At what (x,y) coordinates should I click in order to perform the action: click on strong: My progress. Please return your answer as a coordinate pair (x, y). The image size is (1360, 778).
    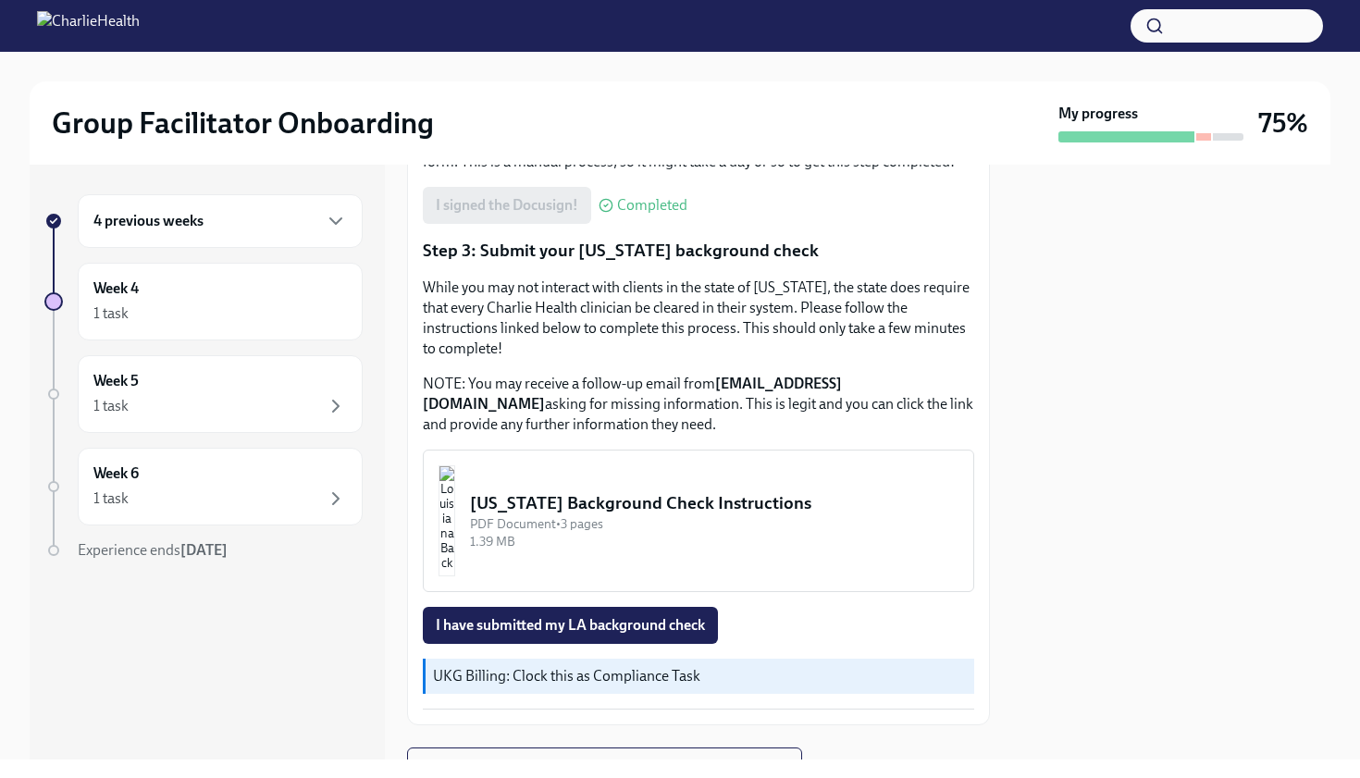
    Looking at the image, I should click on (1098, 114).